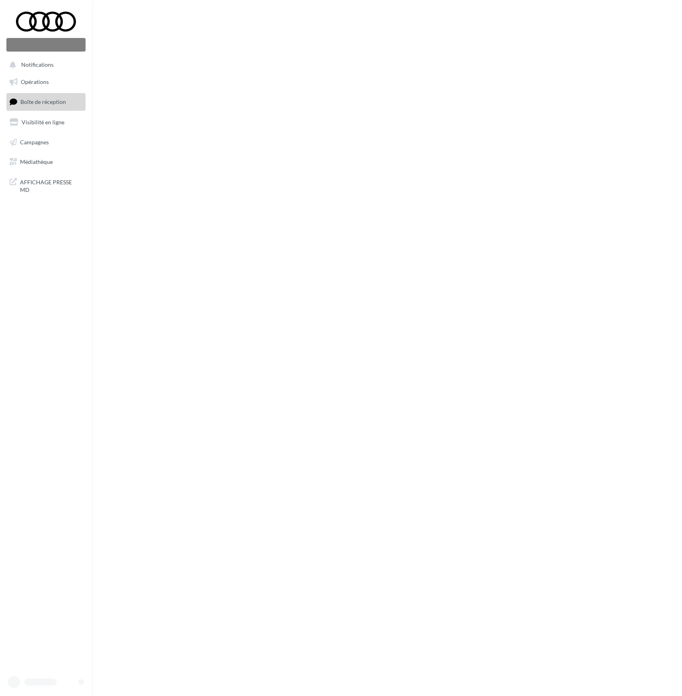  What do you see at coordinates (46, 122) in the screenshot?
I see `a: Visibilité en ligne` at bounding box center [46, 122].